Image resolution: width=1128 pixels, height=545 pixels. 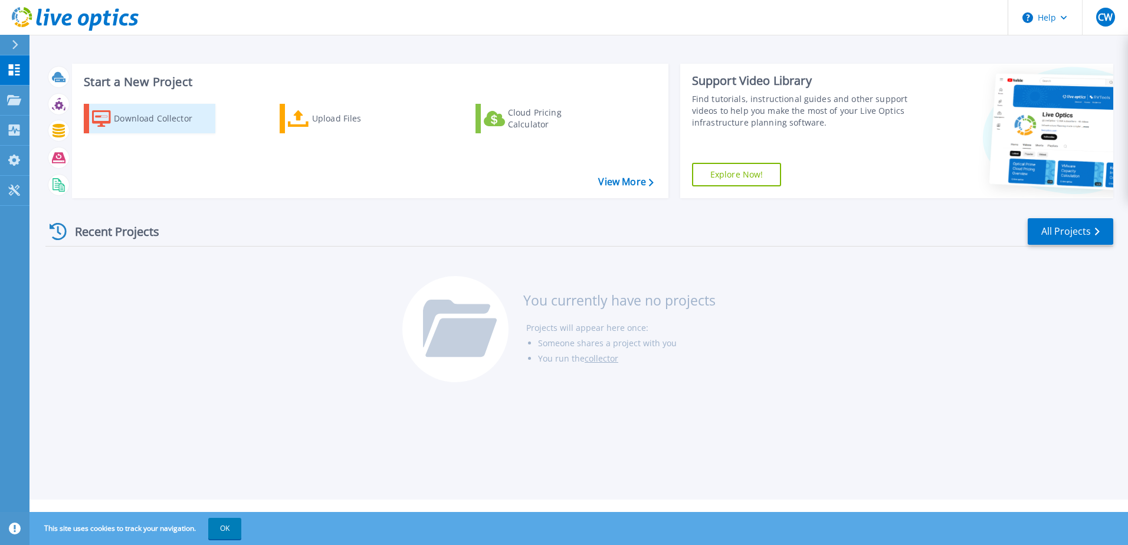 I want to click on a: Explore Now!, so click(x=737, y=175).